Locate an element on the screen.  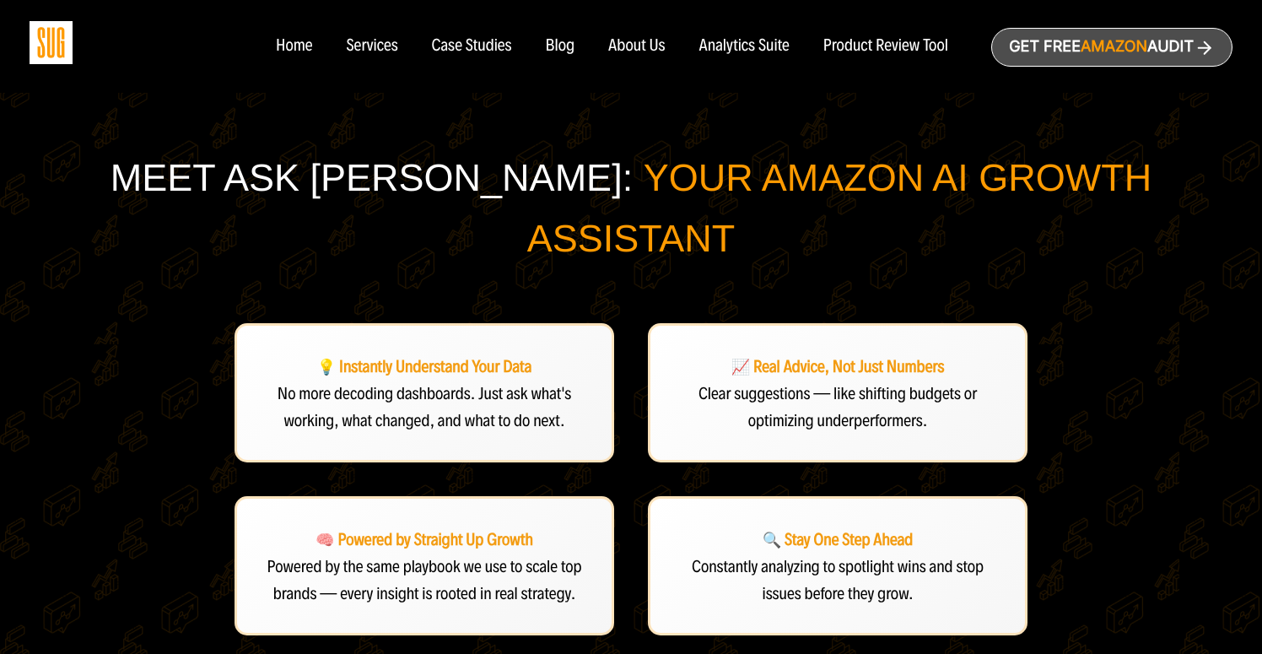
div: Home is located at coordinates (293, 46).